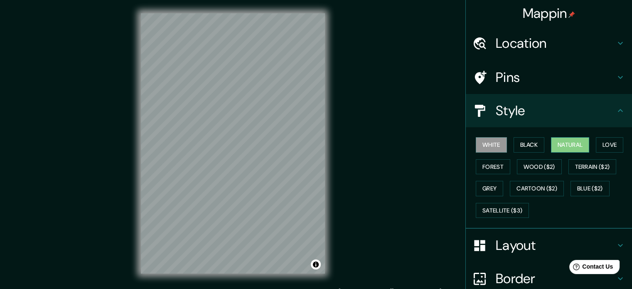 This screenshot has width=632, height=289. Describe the element at coordinates (549, 245) in the screenshot. I see `div: Layout` at that location.